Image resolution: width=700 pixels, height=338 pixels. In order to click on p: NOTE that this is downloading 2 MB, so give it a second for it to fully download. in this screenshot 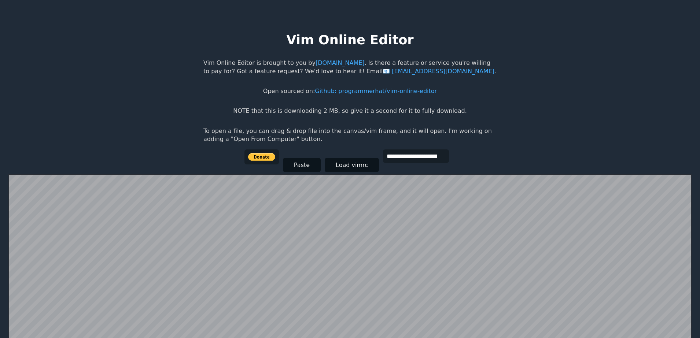, I will do `click(350, 111)`.